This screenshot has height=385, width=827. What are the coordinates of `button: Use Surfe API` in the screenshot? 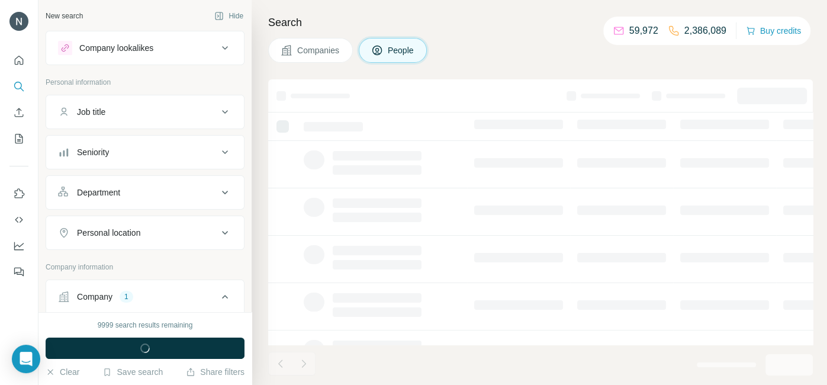 It's located at (19, 220).